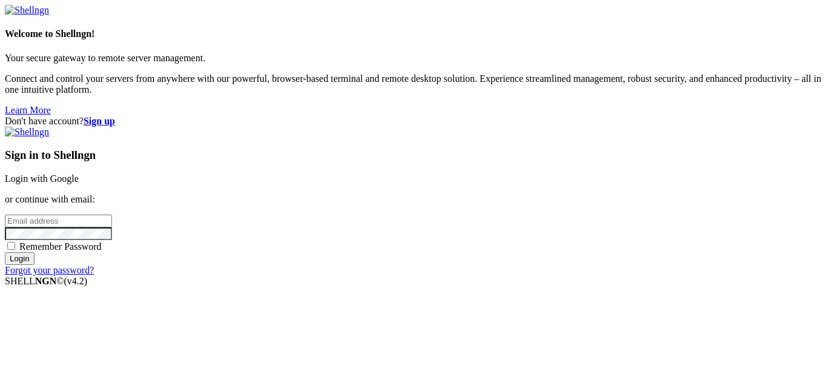 This screenshot has width=827, height=368. I want to click on input: Remember Password, so click(11, 245).